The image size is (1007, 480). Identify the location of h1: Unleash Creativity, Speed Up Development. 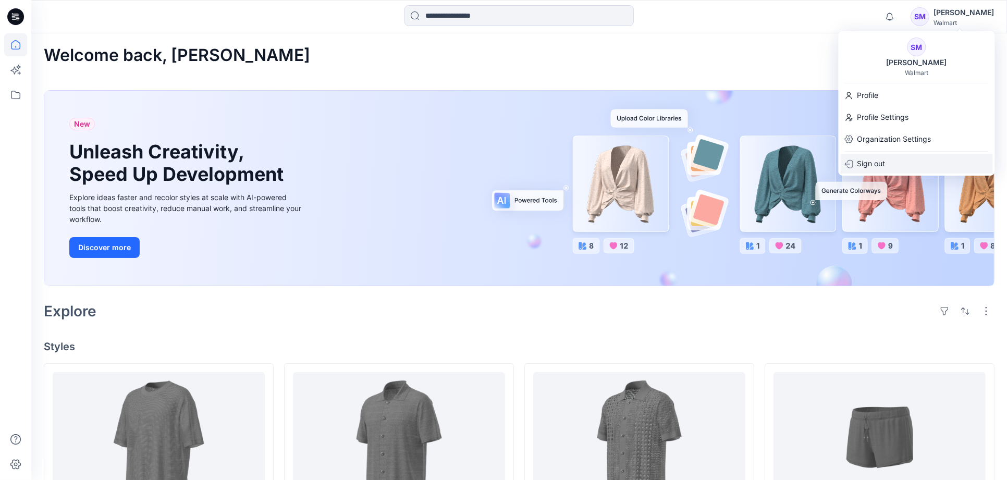
(179, 163).